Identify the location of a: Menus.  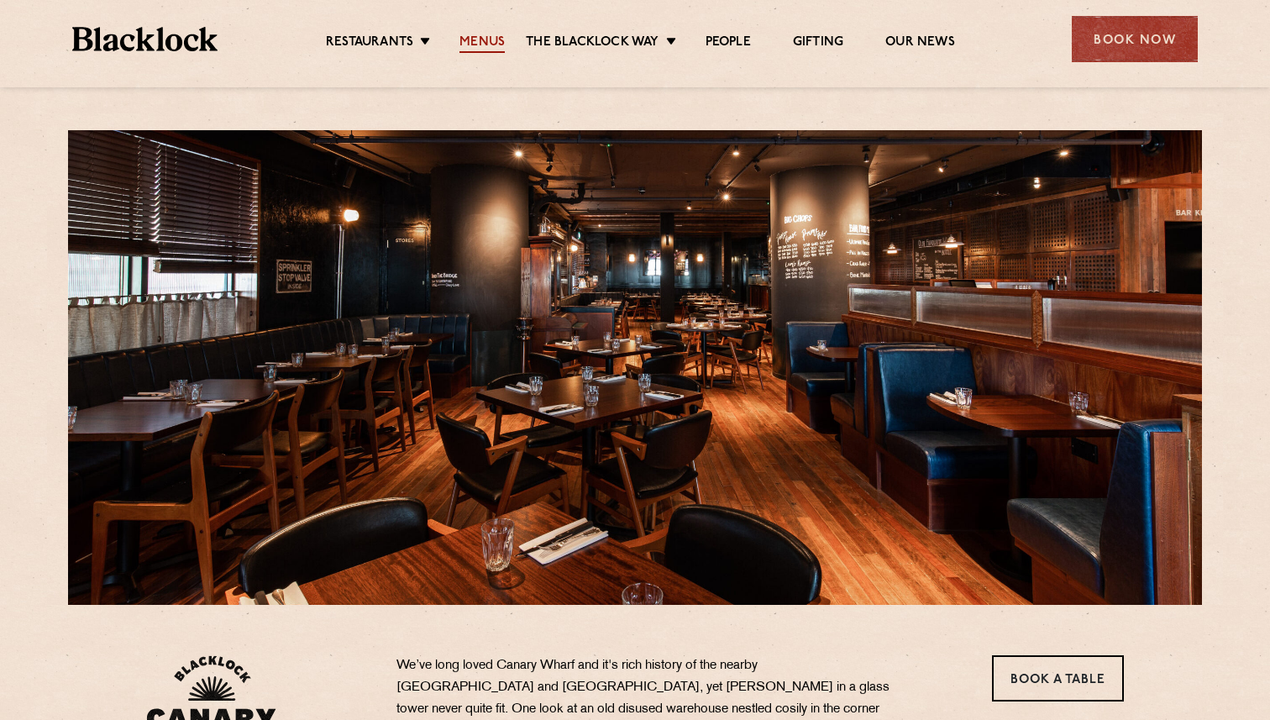
(482, 44).